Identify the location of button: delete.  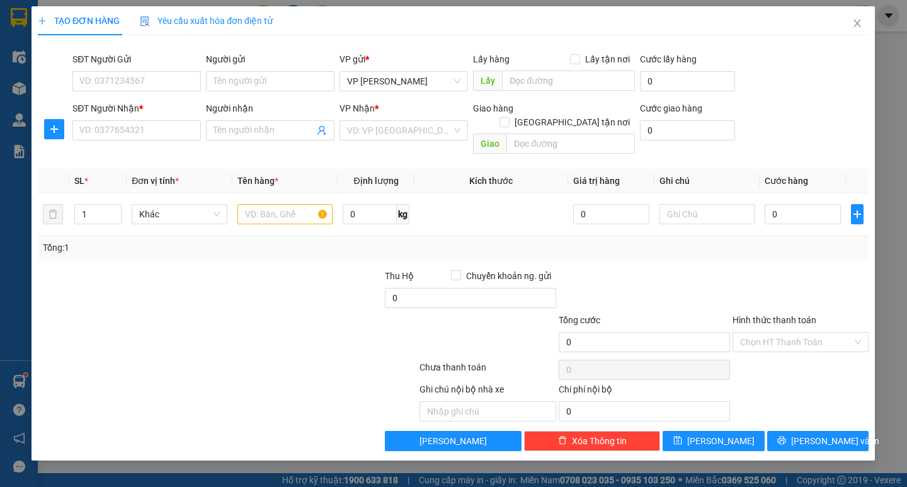
(53, 214).